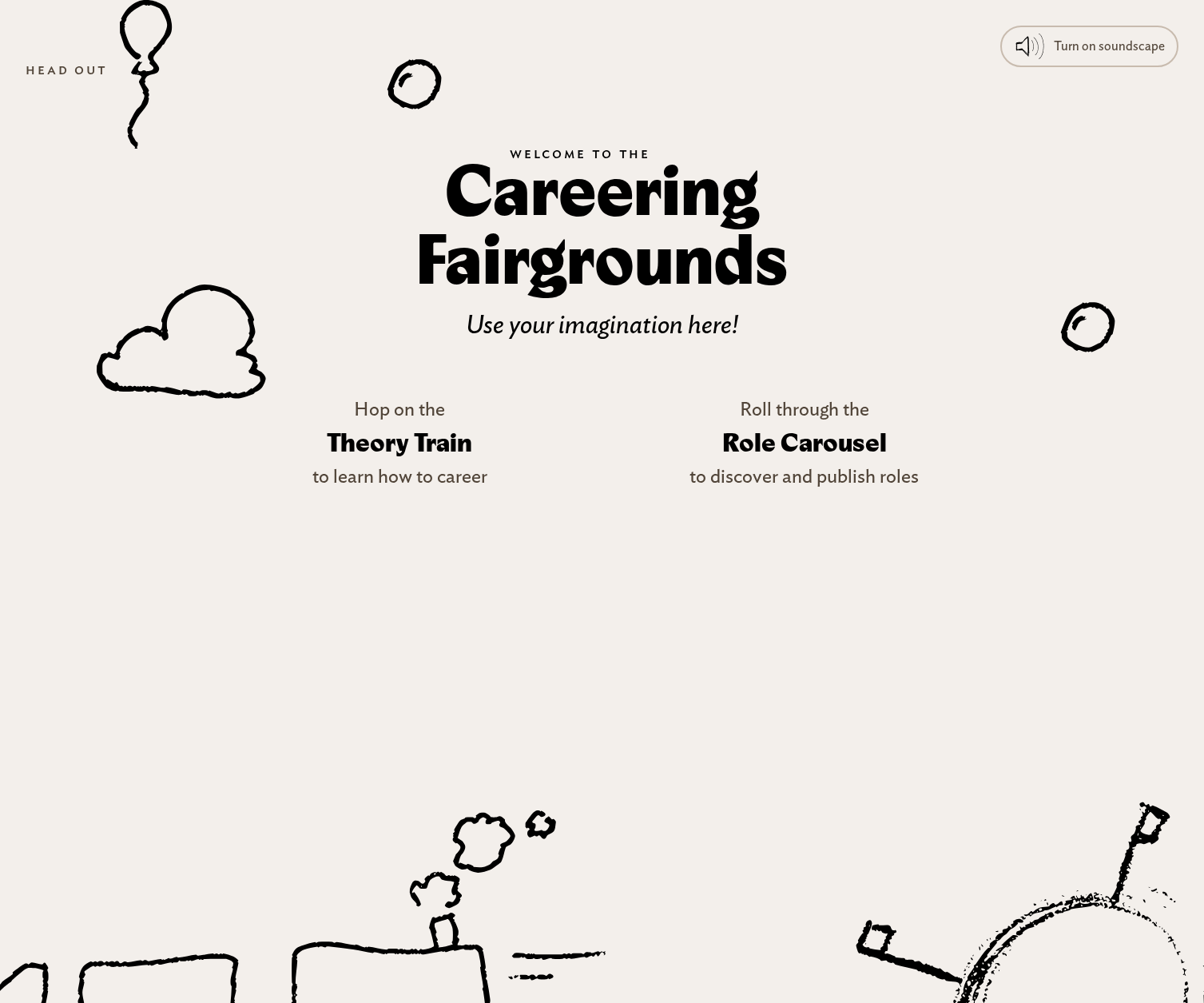 The image size is (1204, 1003). Describe the element at coordinates (67, 70) in the screenshot. I see `a: Head out` at that location.